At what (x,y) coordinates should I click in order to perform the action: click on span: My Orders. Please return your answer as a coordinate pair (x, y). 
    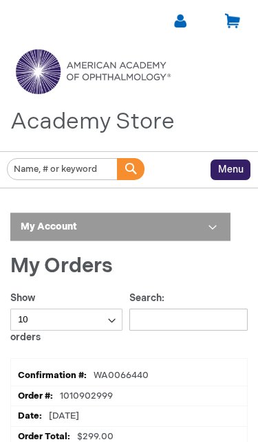
    Looking at the image, I should click on (61, 266).